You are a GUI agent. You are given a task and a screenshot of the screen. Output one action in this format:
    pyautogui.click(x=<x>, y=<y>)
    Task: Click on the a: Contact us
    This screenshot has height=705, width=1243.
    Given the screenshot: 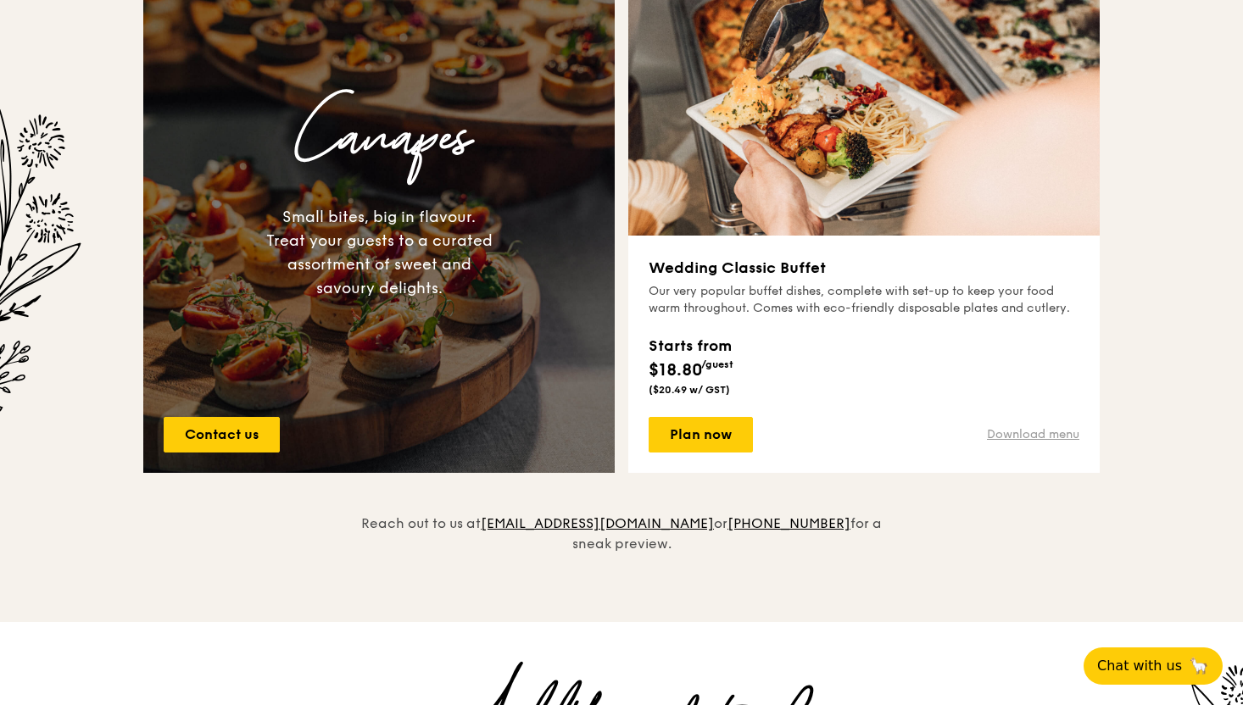 What is the action you would take?
    pyautogui.click(x=221, y=435)
    